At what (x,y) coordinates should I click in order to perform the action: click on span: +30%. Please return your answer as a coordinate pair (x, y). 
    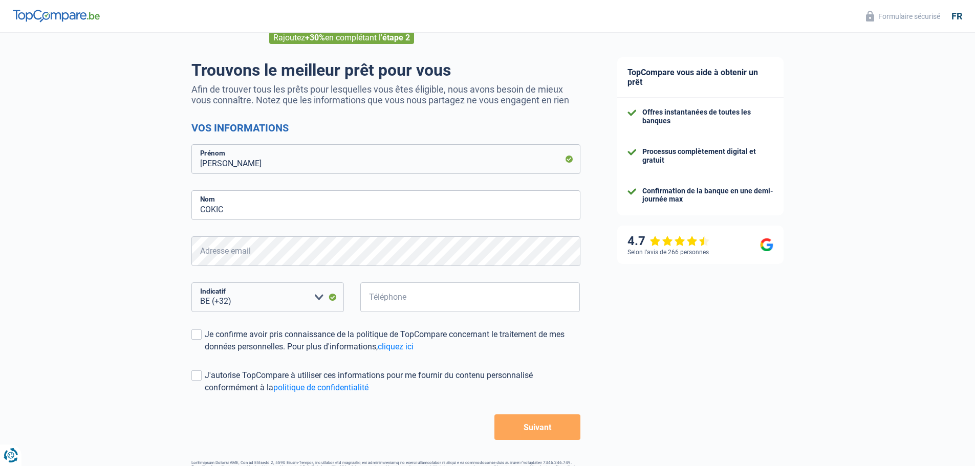
    Looking at the image, I should click on (315, 37).